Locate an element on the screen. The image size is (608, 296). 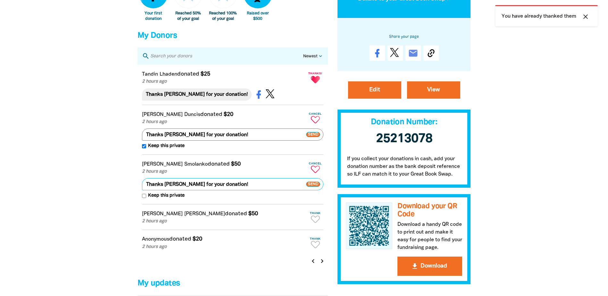
label: Make this public is located at coordinates (163, 146).